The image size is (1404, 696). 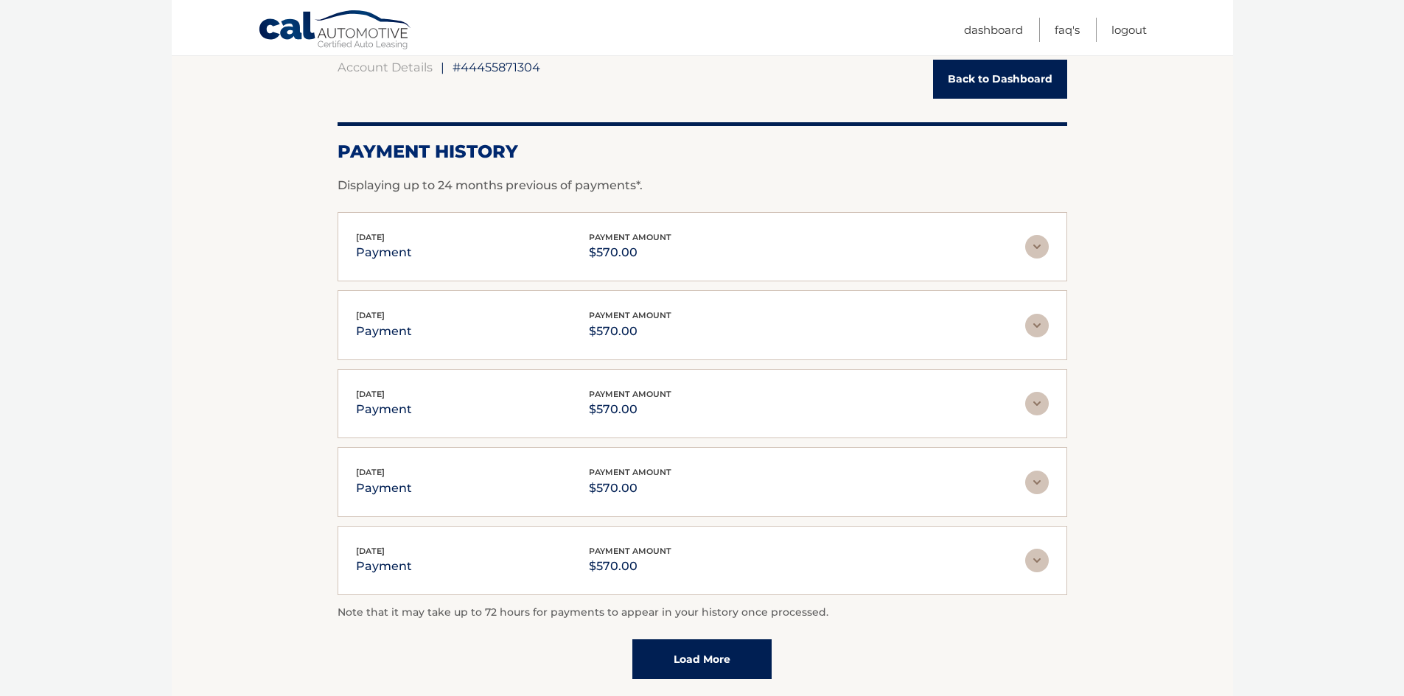 I want to click on a: FAQ's, so click(x=1067, y=29).